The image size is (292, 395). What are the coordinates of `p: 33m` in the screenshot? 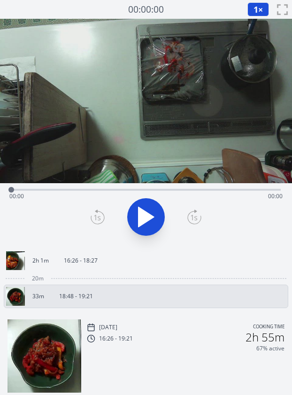 It's located at (38, 296).